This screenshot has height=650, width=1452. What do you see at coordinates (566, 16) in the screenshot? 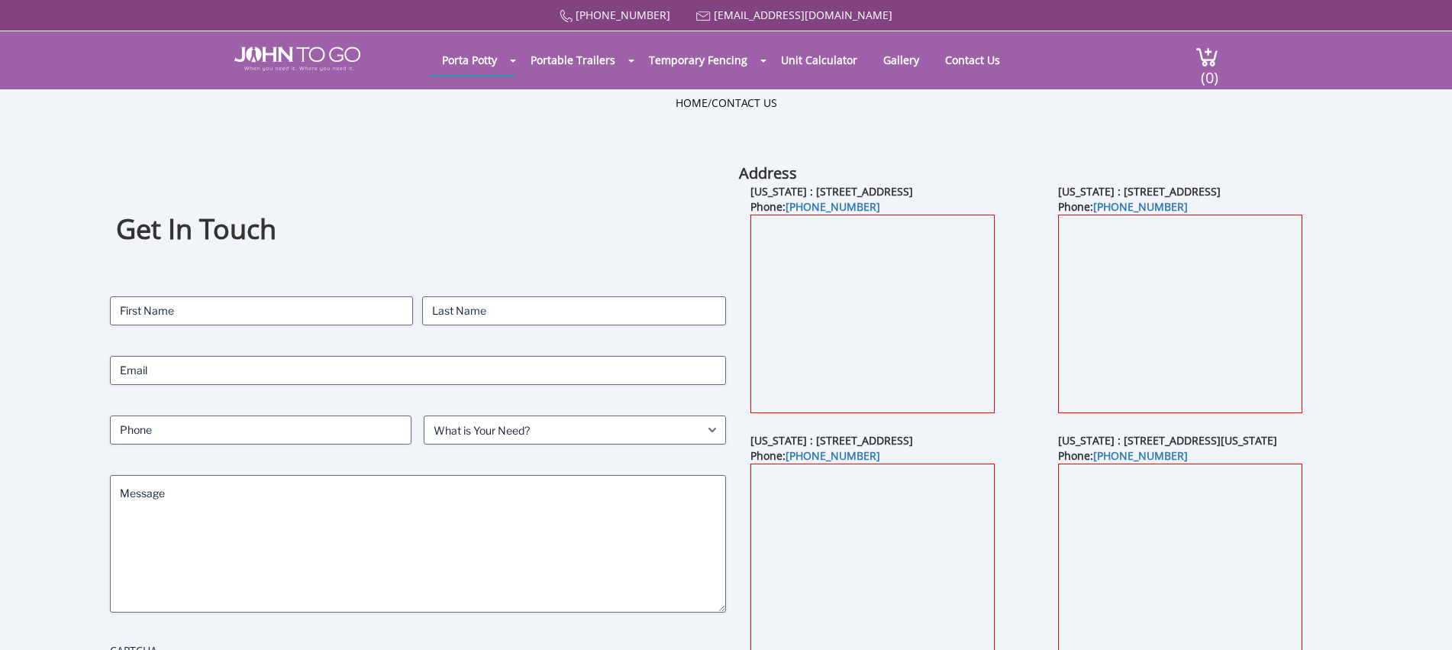
I see `img: Call` at bounding box center [566, 16].